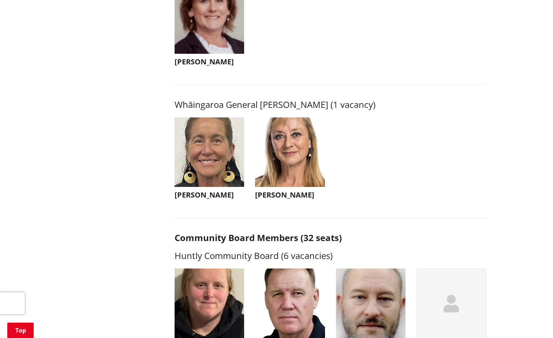 The width and height of the screenshot is (553, 338). What do you see at coordinates (209, 152) in the screenshot?
I see `img: WO-W-WH__THOMSON_L__QGsNW` at bounding box center [209, 152].